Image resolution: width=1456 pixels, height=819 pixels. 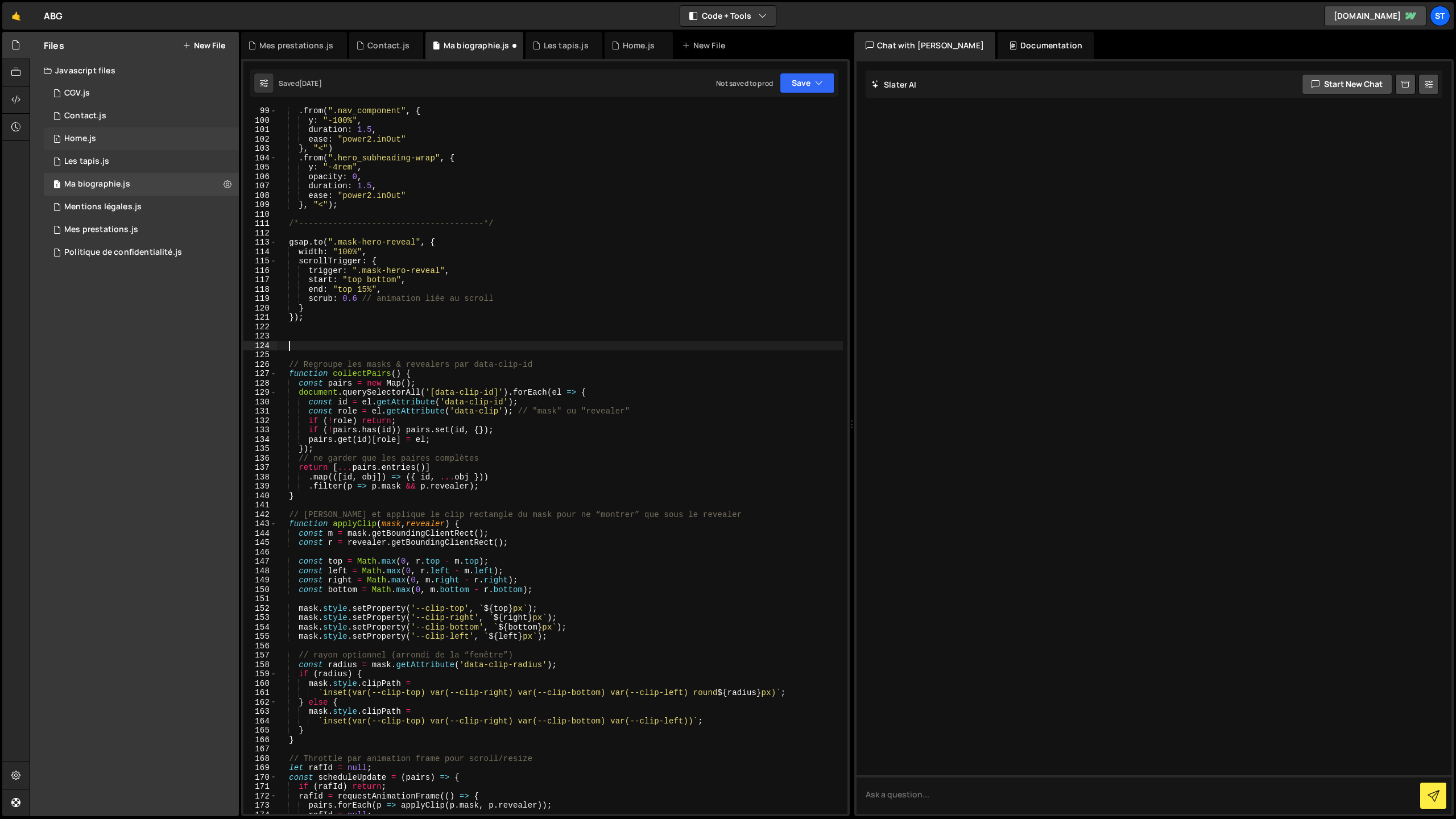 I want to click on button: Start new chat, so click(x=1347, y=84).